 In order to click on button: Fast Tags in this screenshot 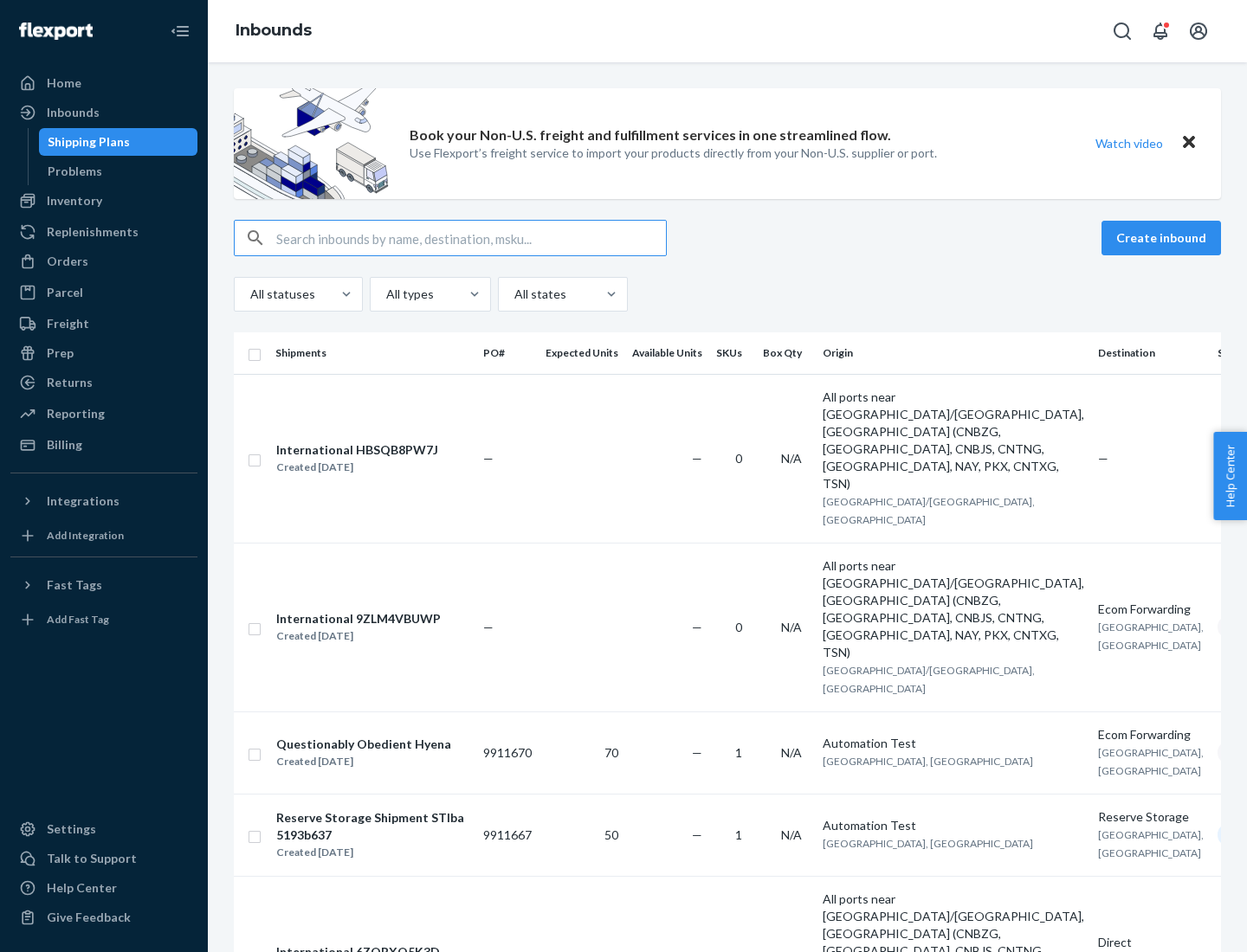, I will do `click(104, 585)`.